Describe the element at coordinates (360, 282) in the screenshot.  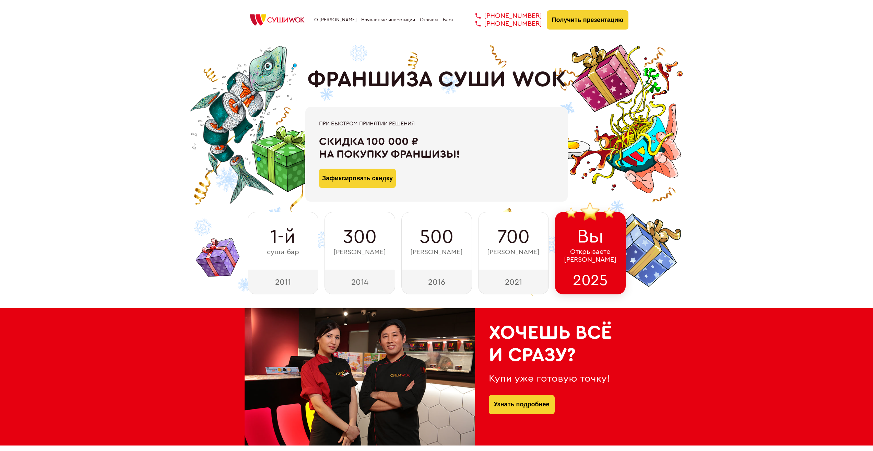
I see `div: 2014` at that location.